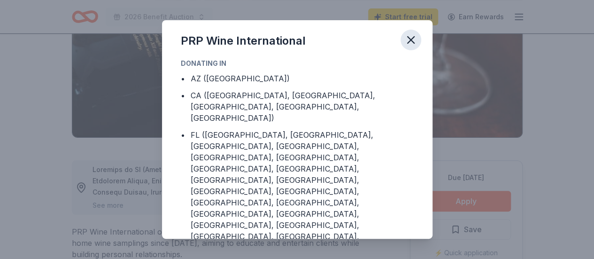  I want to click on div: Donating in, so click(297, 63).